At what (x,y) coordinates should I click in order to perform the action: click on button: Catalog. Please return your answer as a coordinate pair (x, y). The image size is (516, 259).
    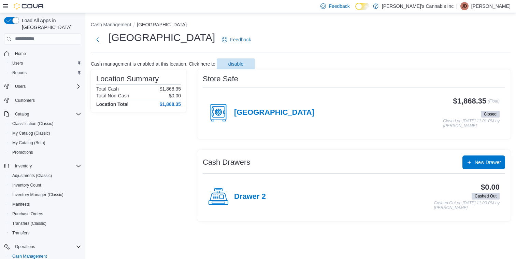
    Looking at the image, I should click on (43, 114).